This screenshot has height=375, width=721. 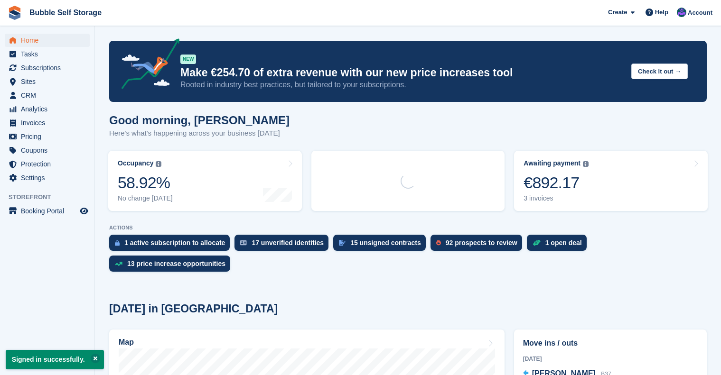 What do you see at coordinates (288, 243) in the screenshot?
I see `div: 17 unverified identities` at bounding box center [288, 243].